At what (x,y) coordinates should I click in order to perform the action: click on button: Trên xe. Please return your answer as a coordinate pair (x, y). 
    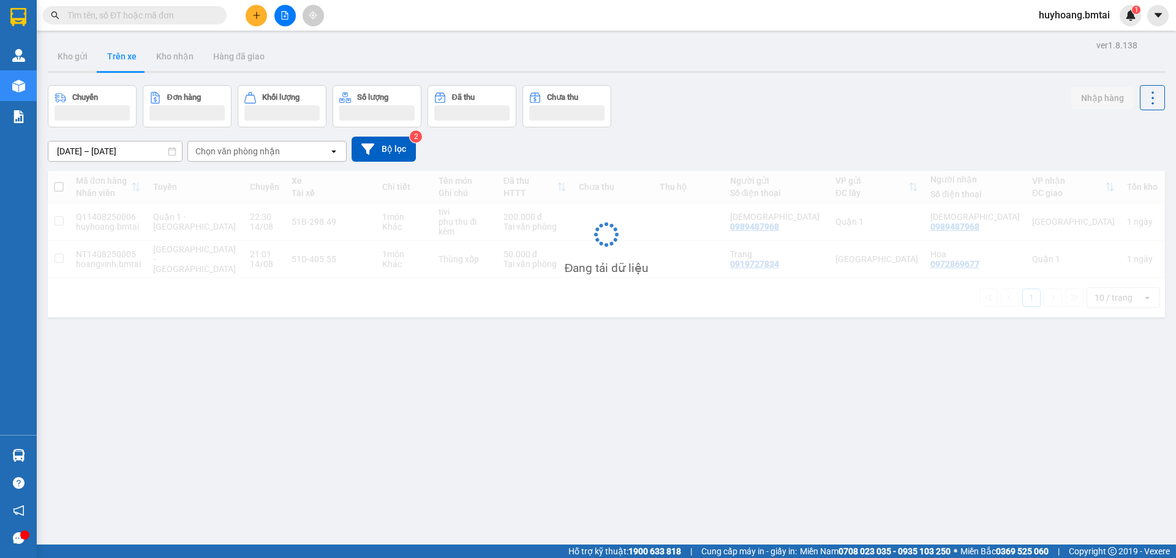
    Looking at the image, I should click on (122, 56).